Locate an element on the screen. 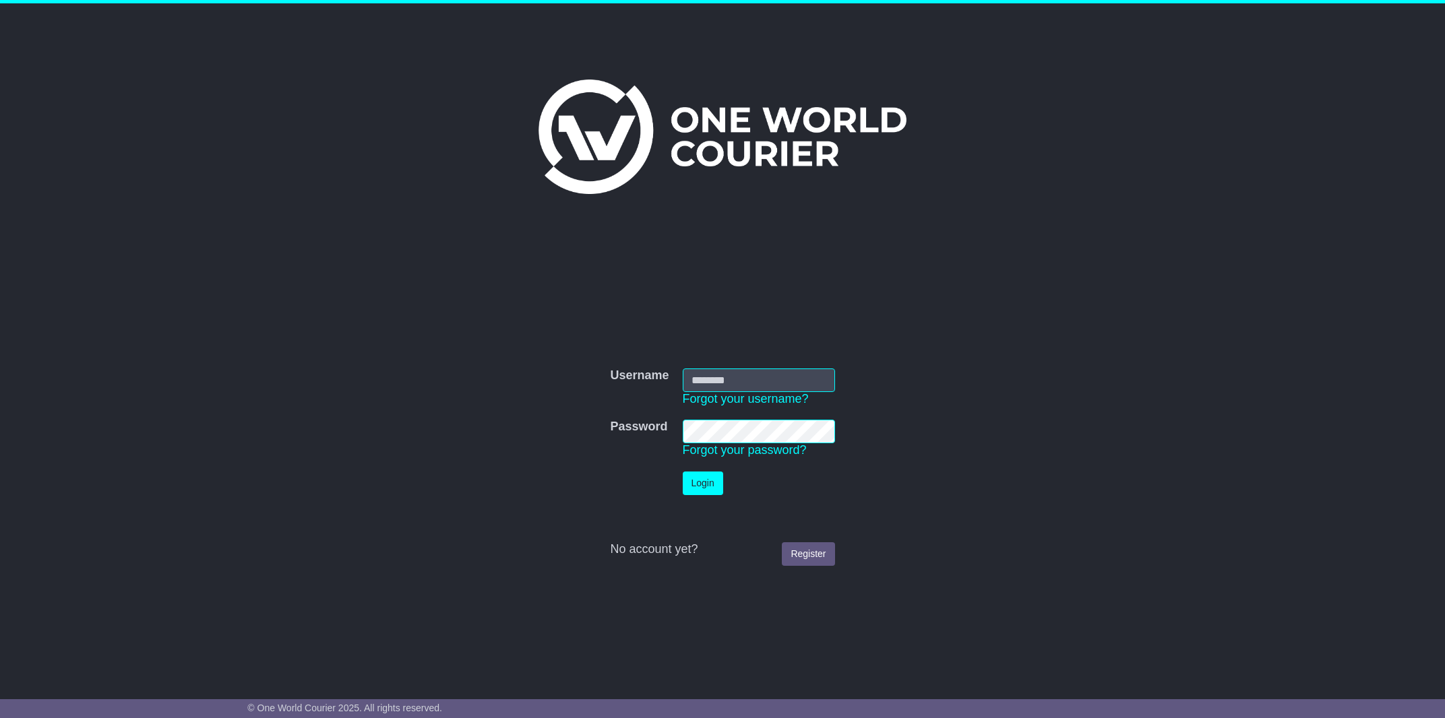 This screenshot has height=718, width=1445. label: Username is located at coordinates (639, 376).